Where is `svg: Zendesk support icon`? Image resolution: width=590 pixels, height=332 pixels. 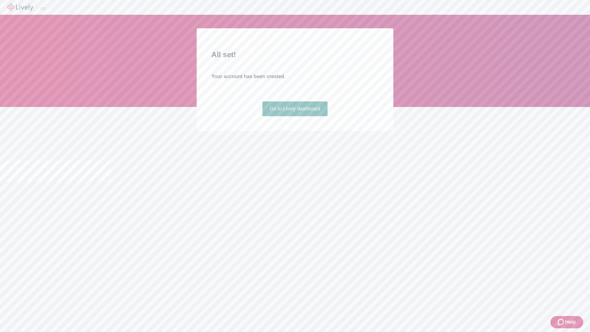 svg: Zendesk support icon is located at coordinates (562, 322).